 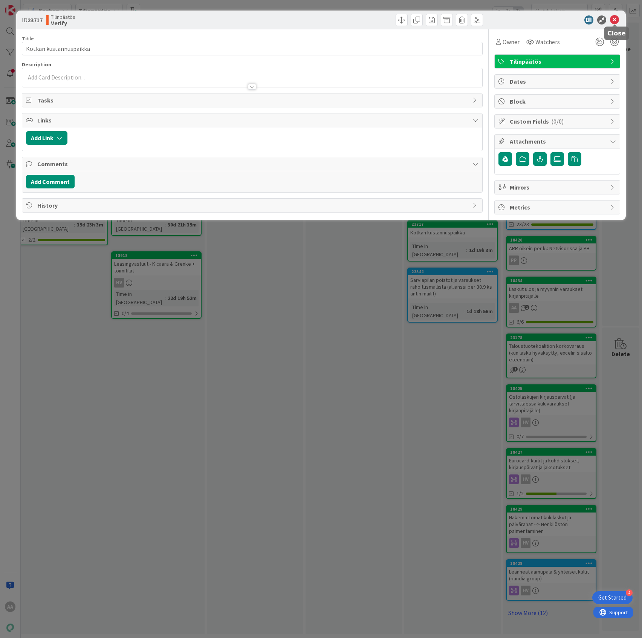 What do you see at coordinates (616, 33) in the screenshot?
I see `h5: Close` at bounding box center [616, 33].